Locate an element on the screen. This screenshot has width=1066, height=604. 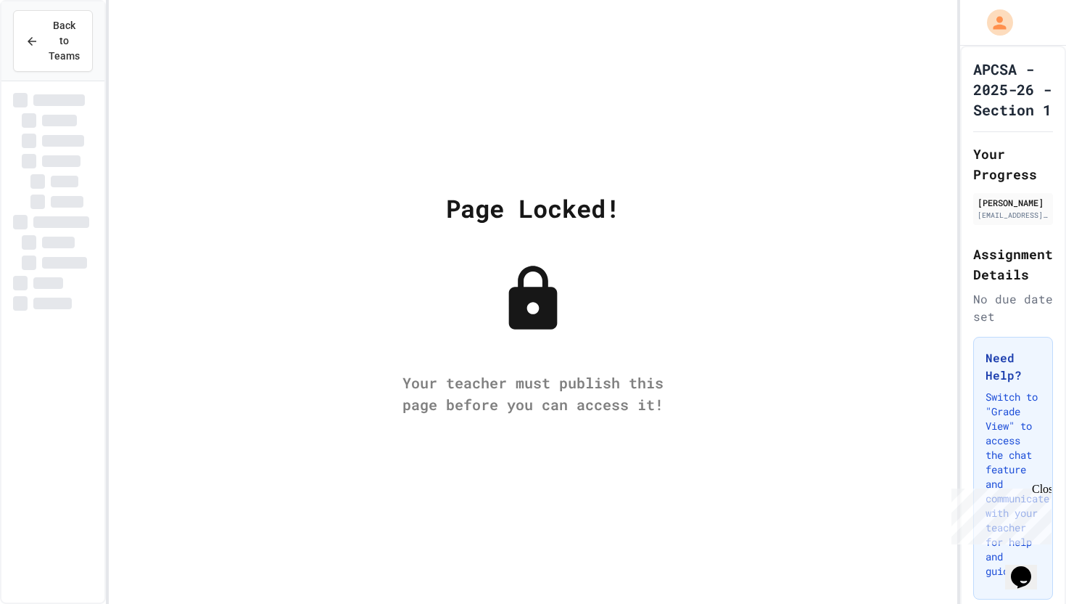
h2: Assignment Details is located at coordinates (1013, 264).